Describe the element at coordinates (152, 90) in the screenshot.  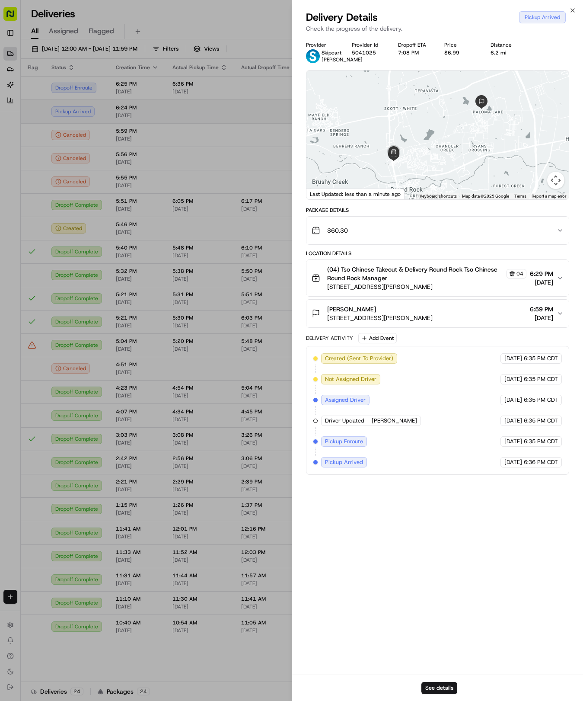
I see `button: Start new chat` at that location.